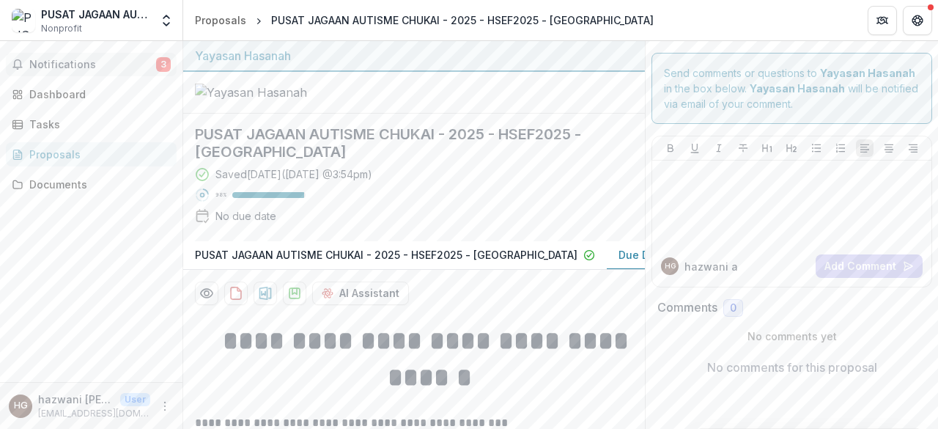  I want to click on img: Yayasan Hasanah, so click(268, 92).